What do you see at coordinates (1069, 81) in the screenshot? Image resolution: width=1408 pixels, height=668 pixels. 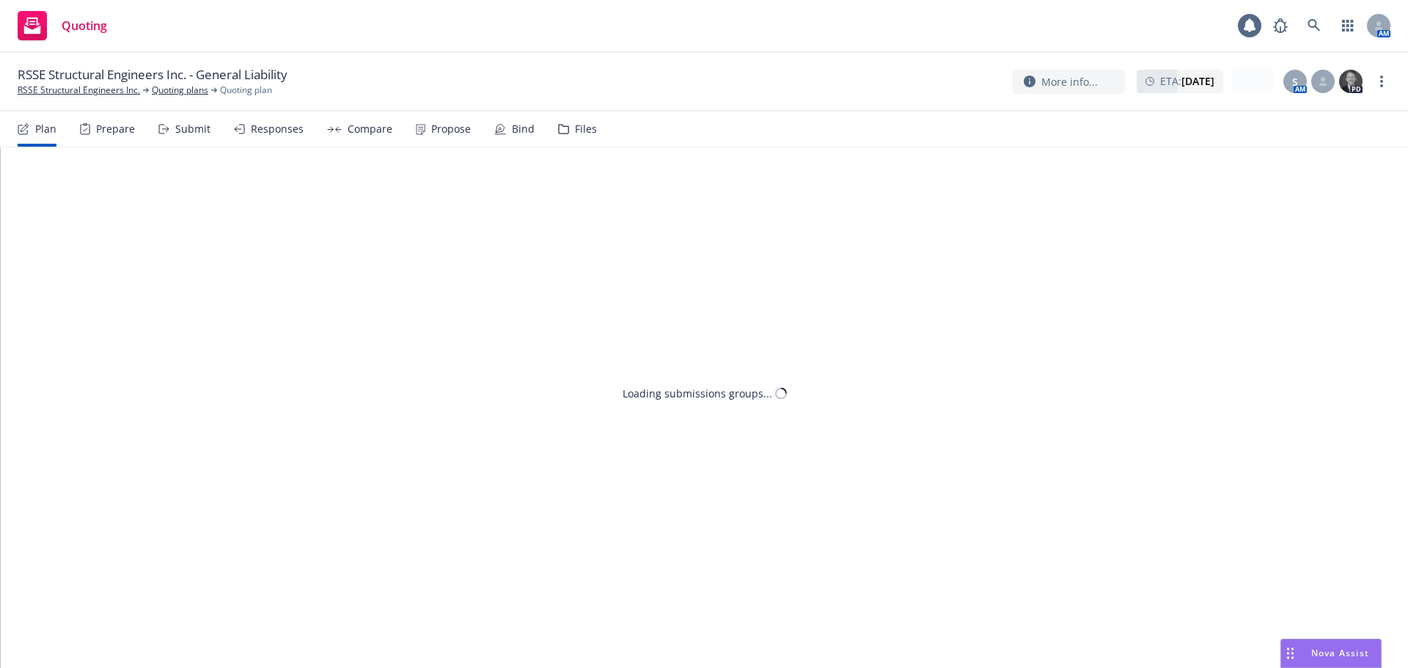 I see `button: More info...` at bounding box center [1069, 81].